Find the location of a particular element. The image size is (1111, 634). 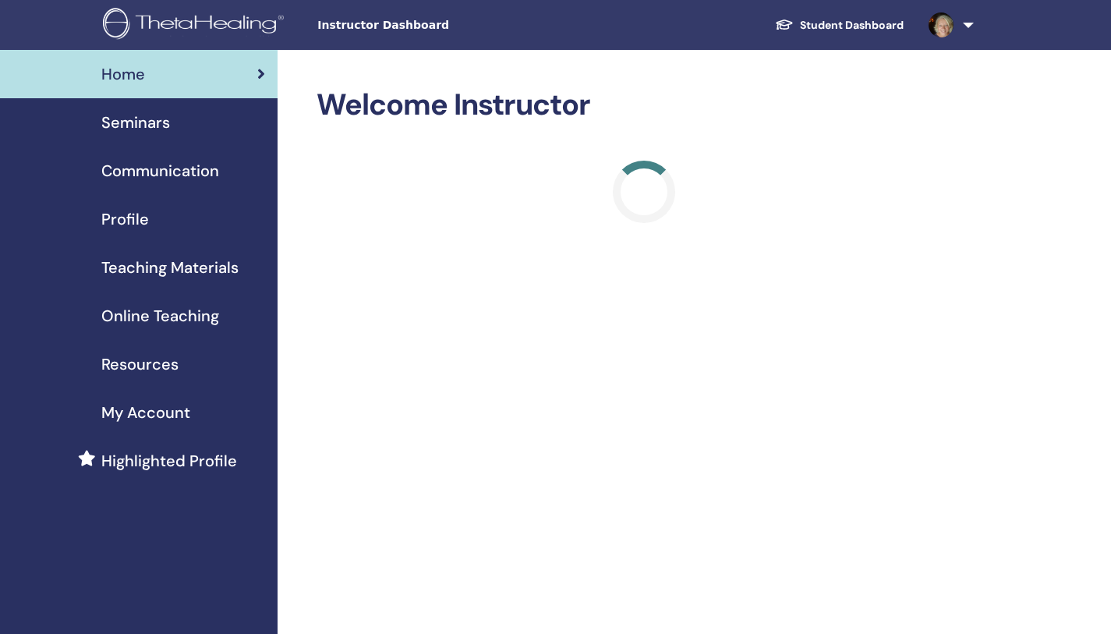

span: Highlighted Profile is located at coordinates (169, 461).